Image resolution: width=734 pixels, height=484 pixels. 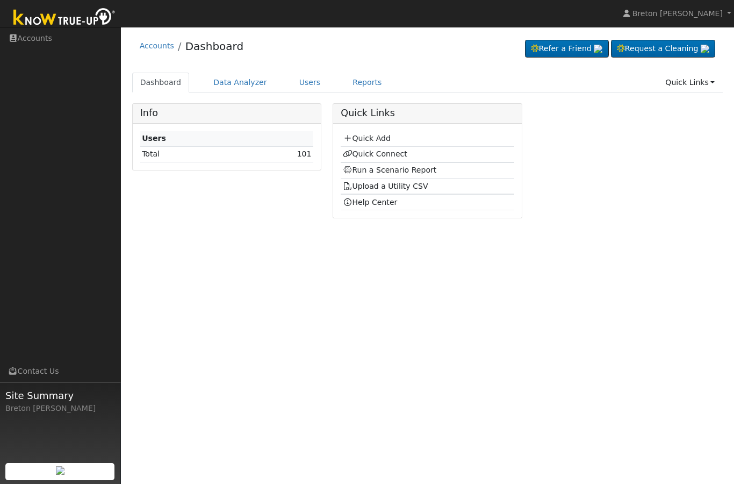 I want to click on img: Know True-Up, so click(x=65, y=18).